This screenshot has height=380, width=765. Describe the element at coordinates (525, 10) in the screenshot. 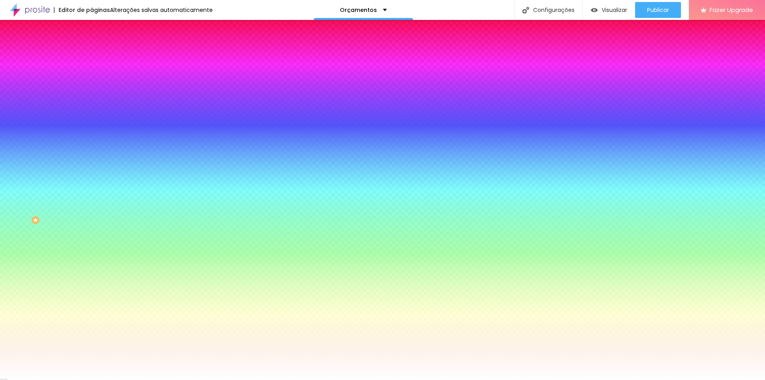

I see `img: Icone` at that location.